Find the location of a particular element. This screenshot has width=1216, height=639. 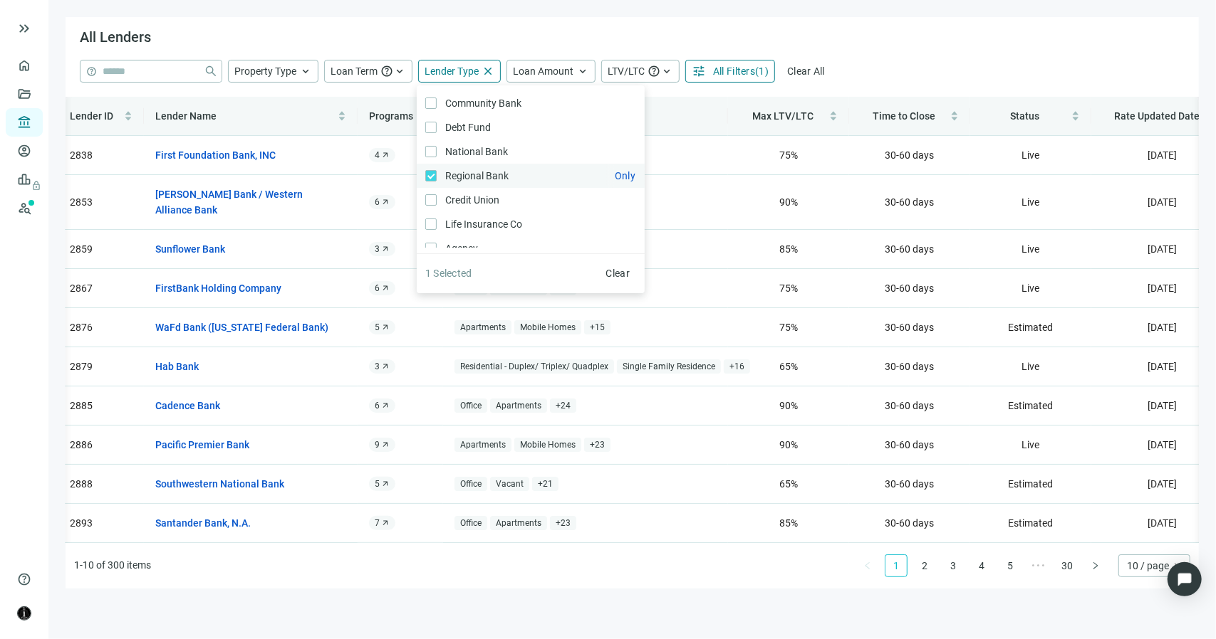

span: Debt Fund is located at coordinates (466, 127).